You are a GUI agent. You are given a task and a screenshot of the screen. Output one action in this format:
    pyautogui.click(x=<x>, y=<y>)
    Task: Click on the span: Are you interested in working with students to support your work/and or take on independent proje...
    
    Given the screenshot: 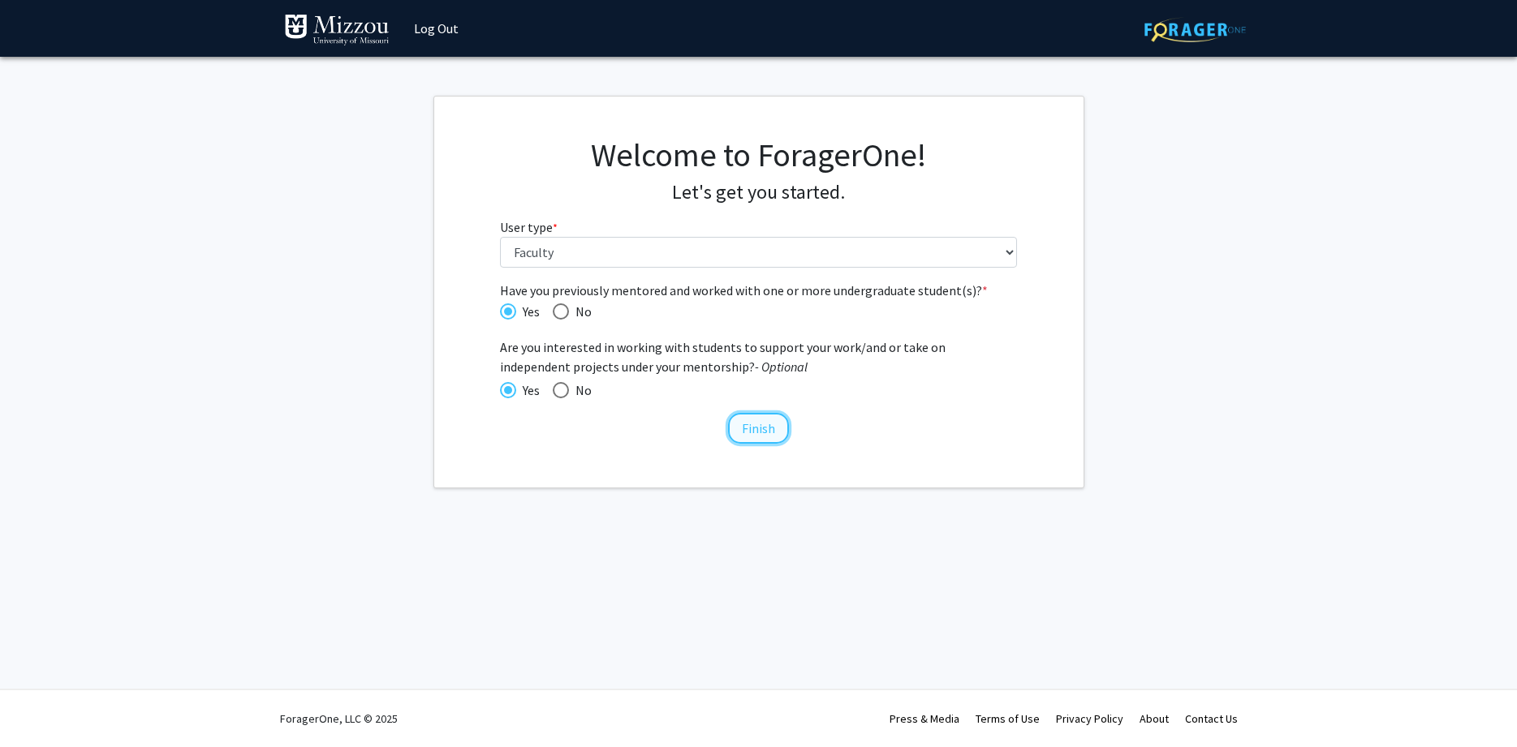 What is the action you would take?
    pyautogui.click(x=758, y=357)
    